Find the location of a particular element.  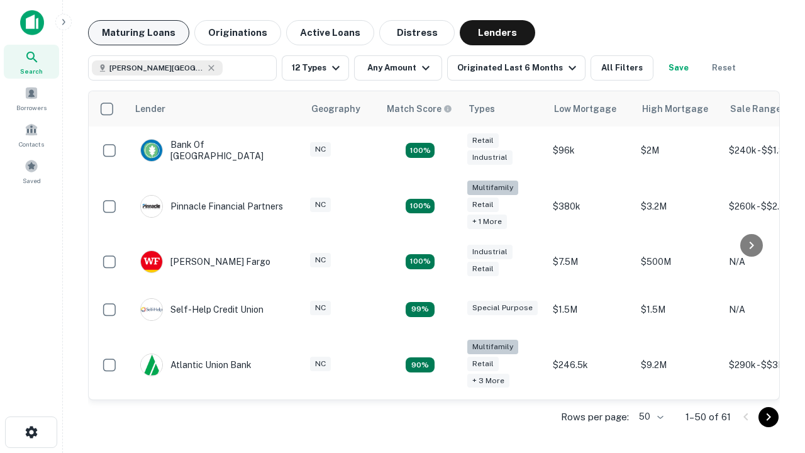

div: Types is located at coordinates (482, 109).